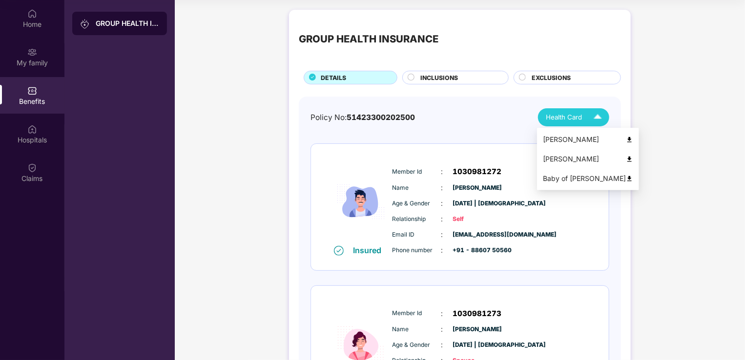  What do you see at coordinates (478, 314) in the screenshot?
I see `span: 1030981273` at bounding box center [478, 314].